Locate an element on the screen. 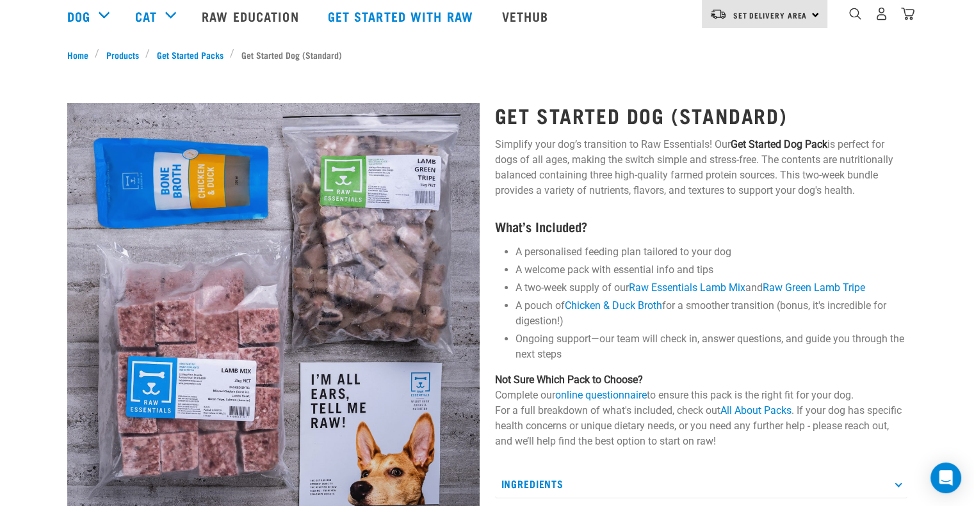 The width and height of the screenshot is (974, 506). a: online questionnaire is located at coordinates (601, 395).